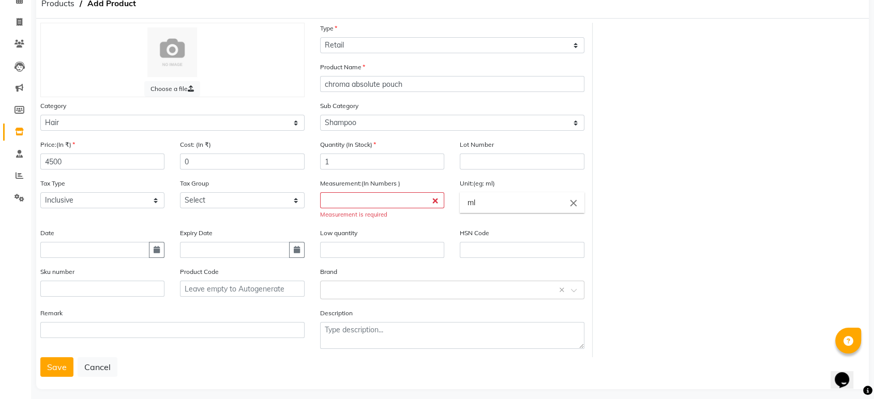 This screenshot has height=399, width=874. I want to click on label: Cost: (In ₹), so click(195, 145).